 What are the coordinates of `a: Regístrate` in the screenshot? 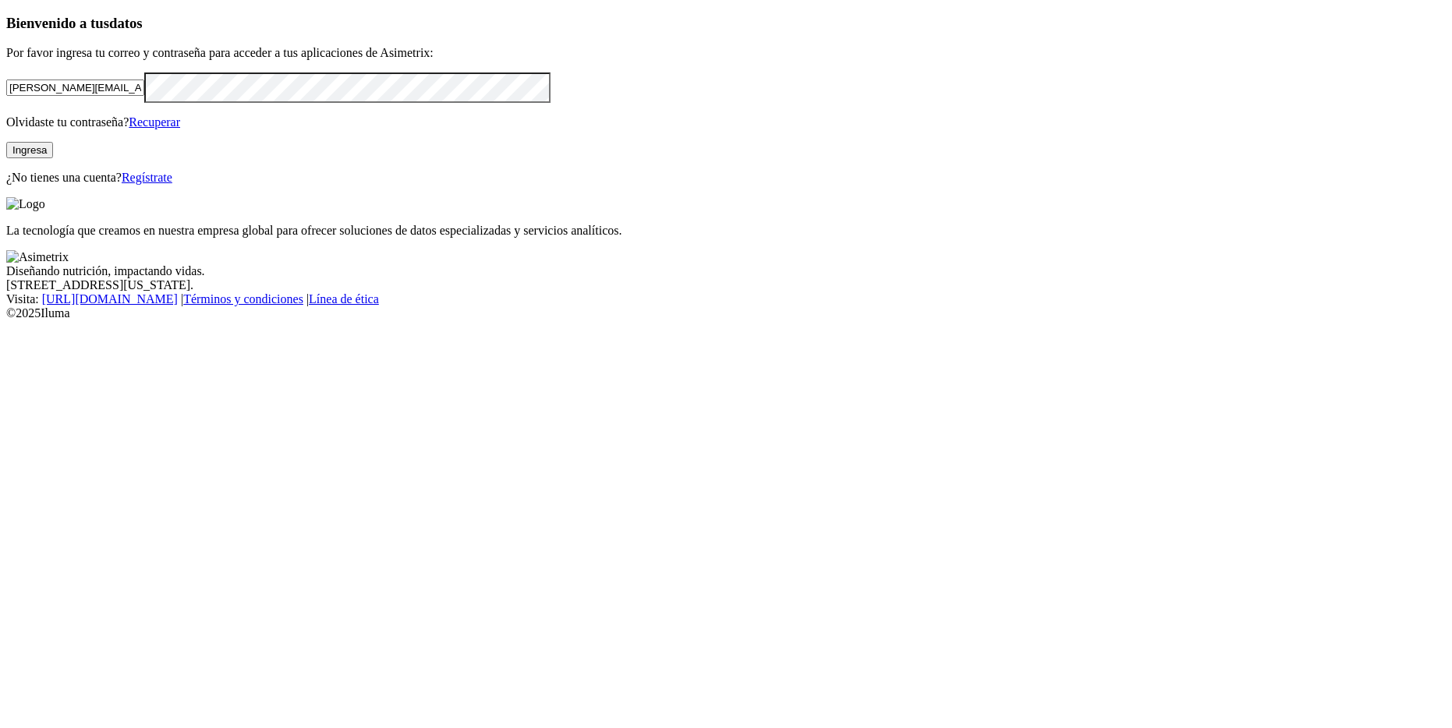 It's located at (147, 177).